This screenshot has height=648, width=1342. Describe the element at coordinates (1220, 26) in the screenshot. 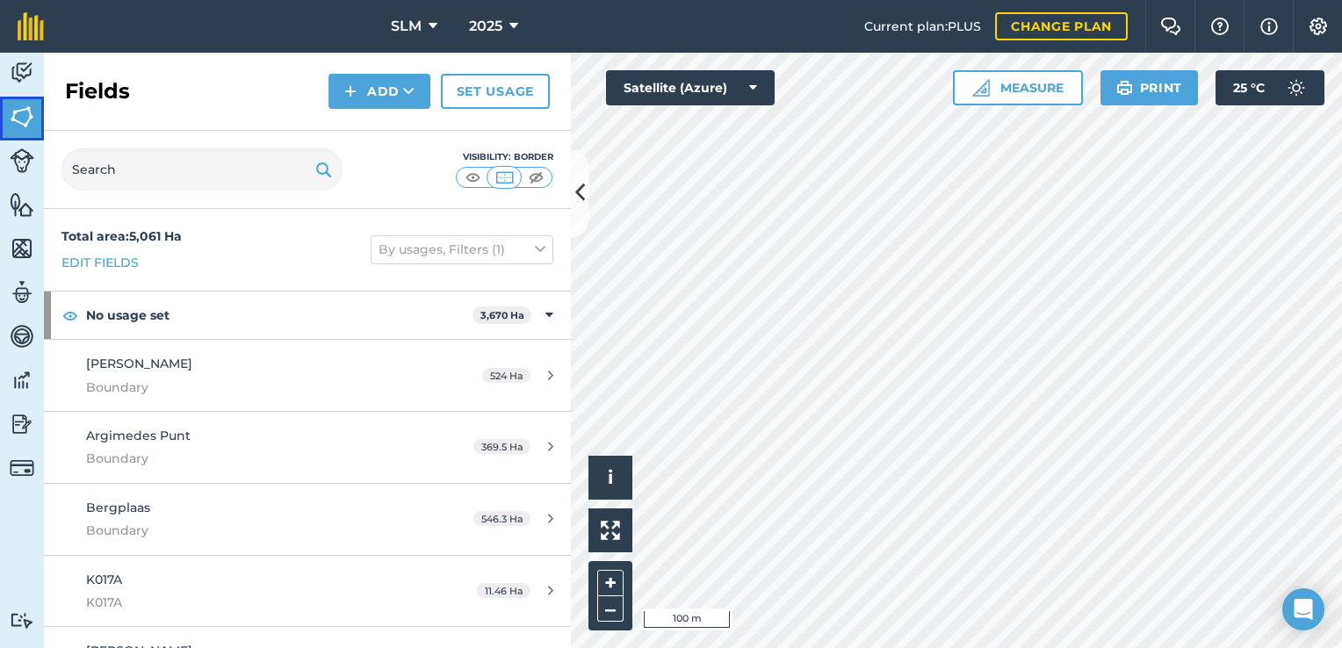

I see `img: A question mark icon` at that location.